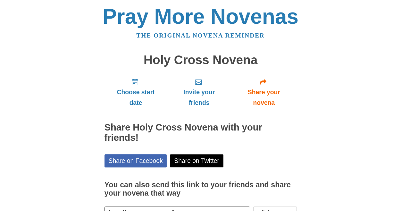  What do you see at coordinates (136, 92) in the screenshot?
I see `a: Choose start date` at bounding box center [136, 92].